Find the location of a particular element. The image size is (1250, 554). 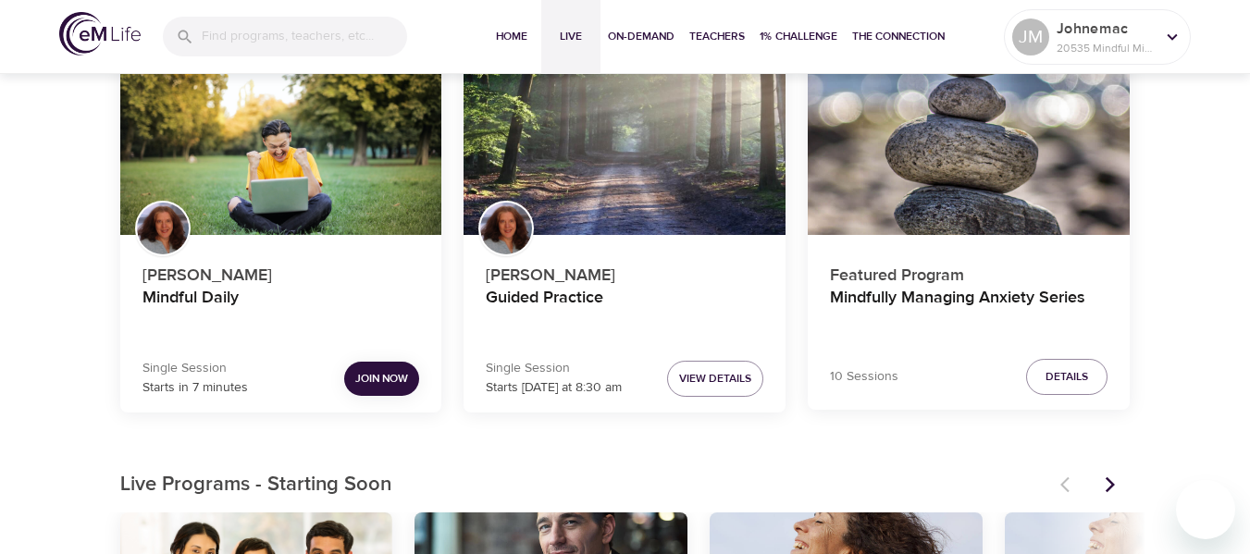

h4: Guided Practice is located at coordinates (625, 310).